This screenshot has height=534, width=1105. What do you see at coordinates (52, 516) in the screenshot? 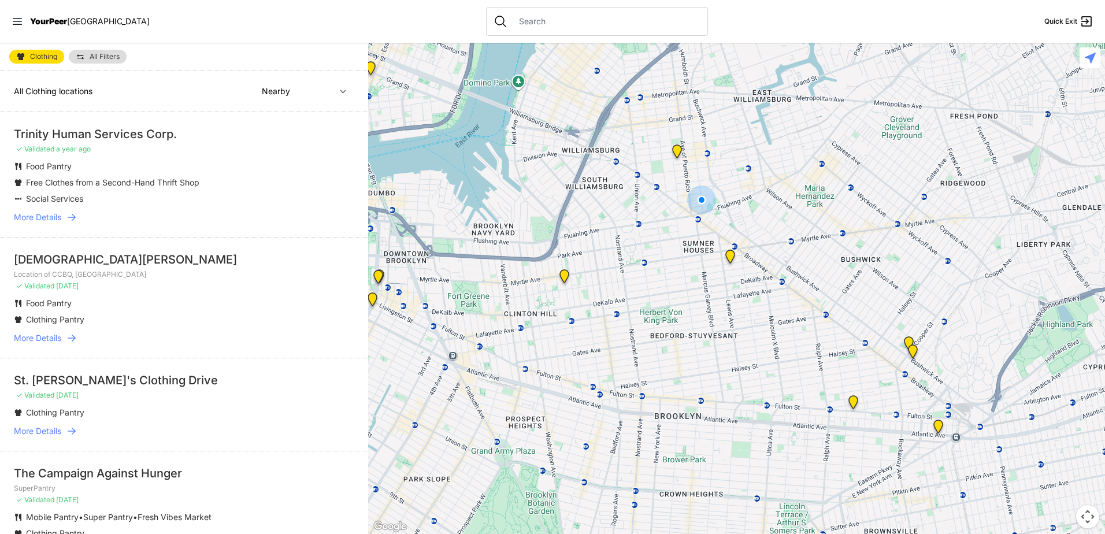
I see `span: Mobile Pantry` at bounding box center [52, 516].